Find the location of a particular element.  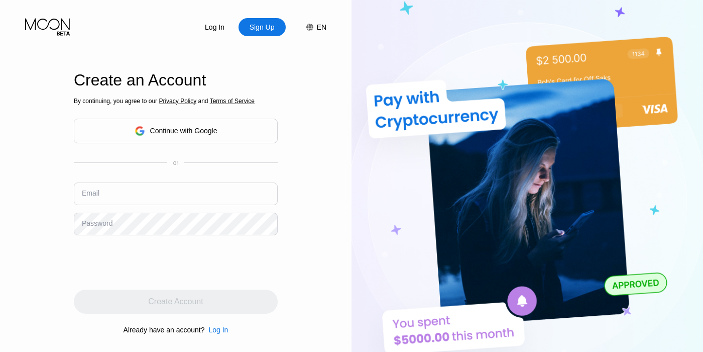

span: Terms of Service is located at coordinates (232, 101).